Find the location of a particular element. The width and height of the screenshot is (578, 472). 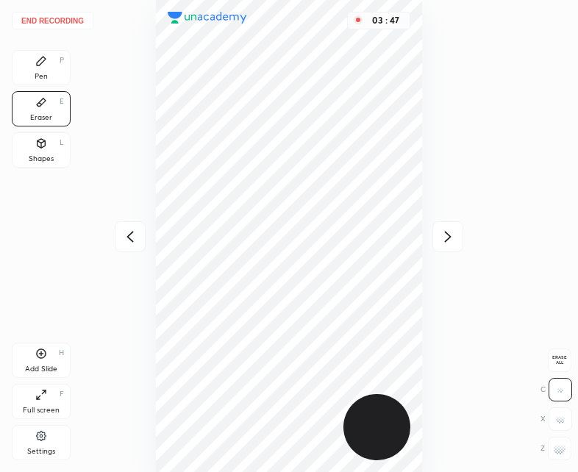

div: L is located at coordinates (62, 143).